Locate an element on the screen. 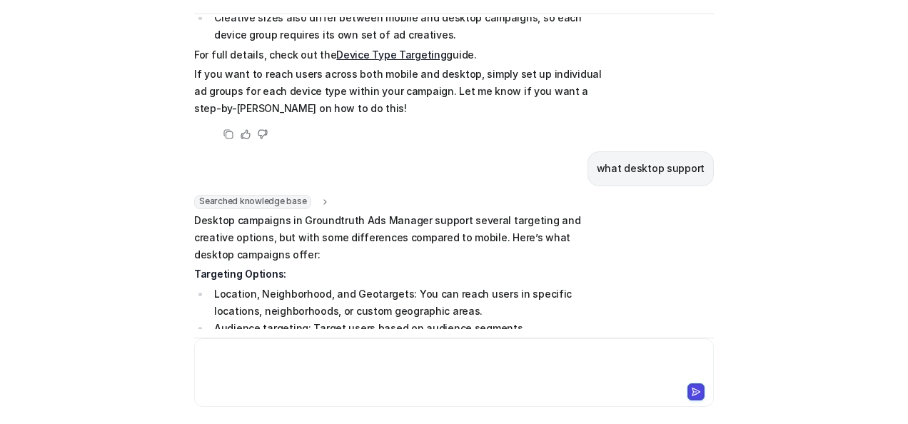 The height and width of the screenshot is (424, 908). p: For full details, check out the guide. is located at coordinates (402, 55).